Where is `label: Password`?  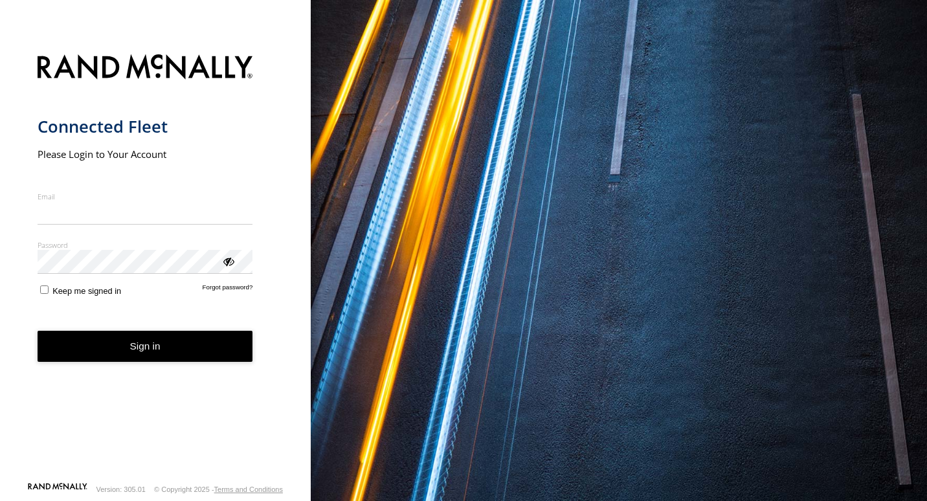
label: Password is located at coordinates (145, 245).